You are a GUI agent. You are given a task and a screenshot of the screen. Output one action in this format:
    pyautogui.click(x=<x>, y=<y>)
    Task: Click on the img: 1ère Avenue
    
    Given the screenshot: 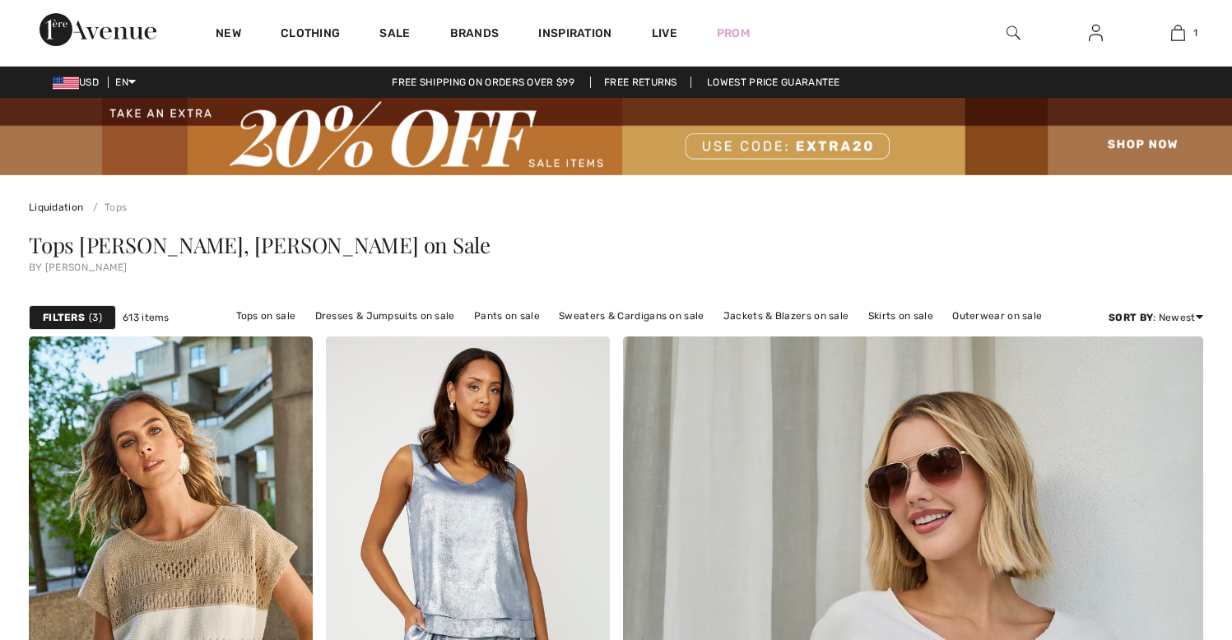 What is the action you would take?
    pyautogui.click(x=98, y=30)
    